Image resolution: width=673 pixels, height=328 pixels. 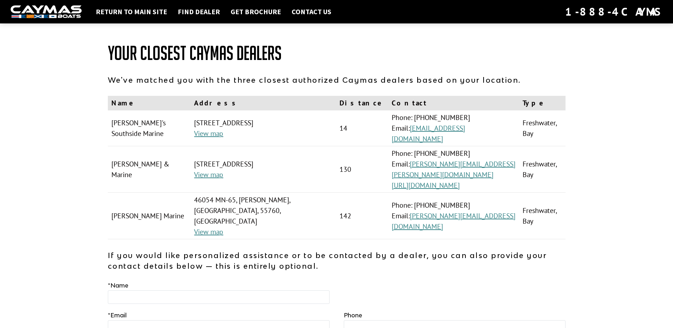 I want to click on td: 14, so click(x=362, y=128).